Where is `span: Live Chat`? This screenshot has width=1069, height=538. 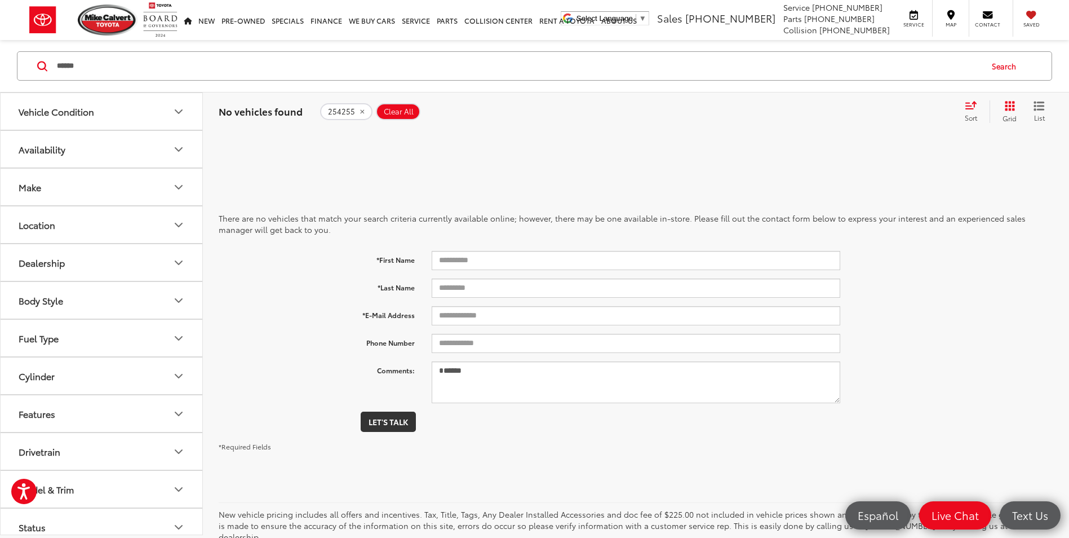
span: Live Chat is located at coordinates (955, 514).